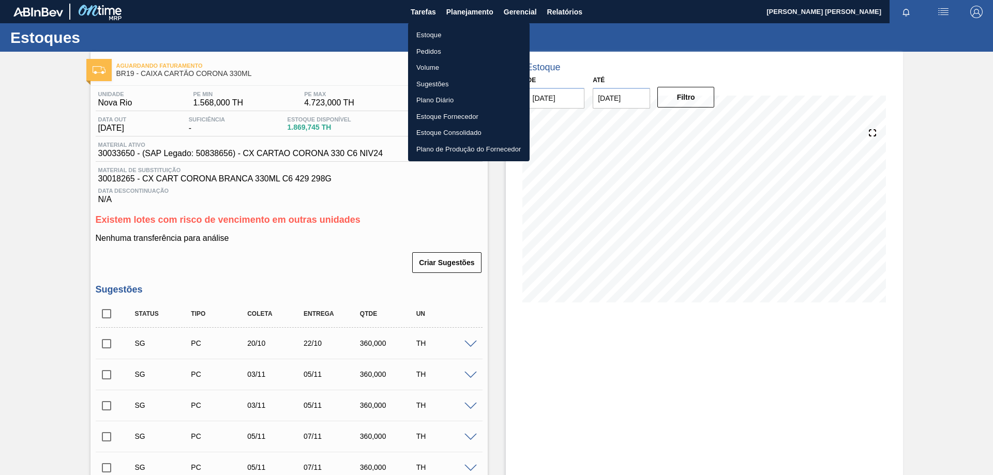 The image size is (993, 475). What do you see at coordinates (469, 100) in the screenshot?
I see `a: Plano Diário` at bounding box center [469, 100].